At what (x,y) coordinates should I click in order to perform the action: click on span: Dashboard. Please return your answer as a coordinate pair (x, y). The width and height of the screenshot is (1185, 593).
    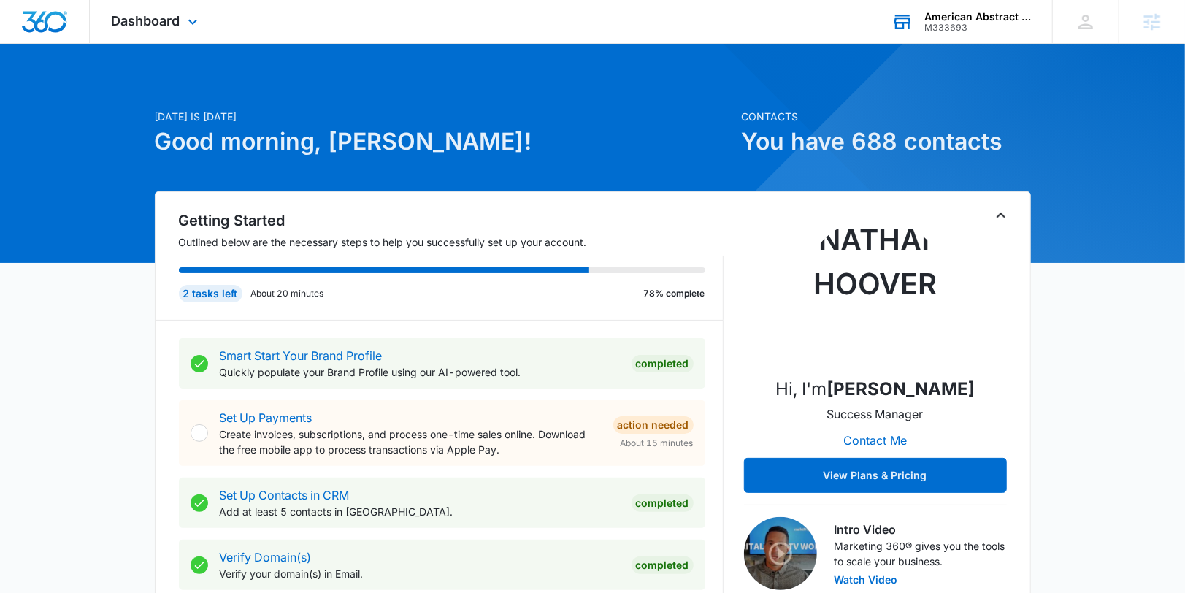
    Looking at the image, I should click on (146, 20).